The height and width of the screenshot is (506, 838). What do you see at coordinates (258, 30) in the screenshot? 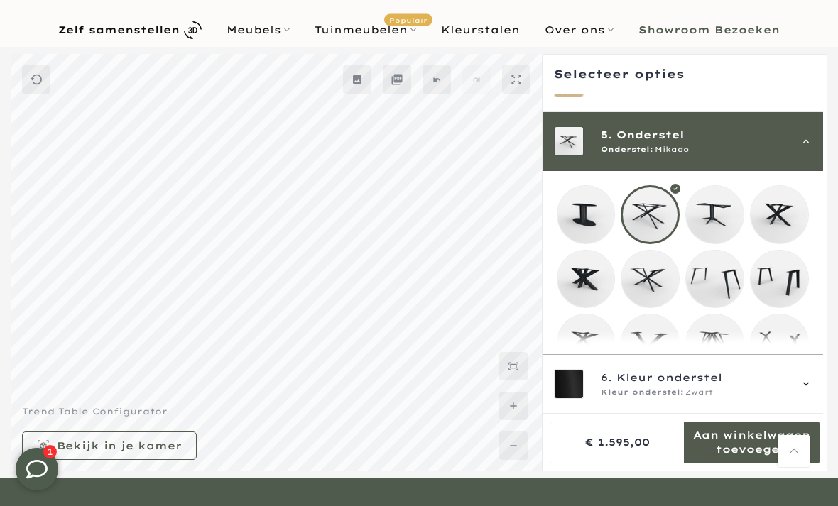
I see `a: Meubels` at bounding box center [258, 30].